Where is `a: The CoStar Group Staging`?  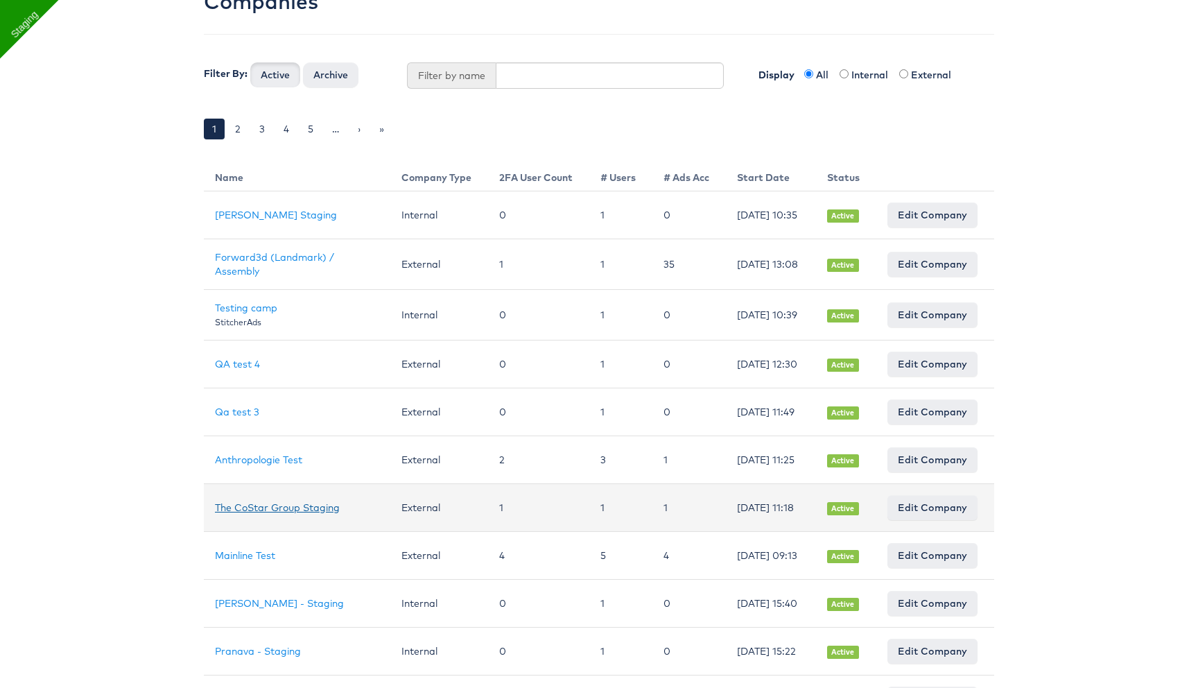
a: The CoStar Group Staging is located at coordinates (277, 507).